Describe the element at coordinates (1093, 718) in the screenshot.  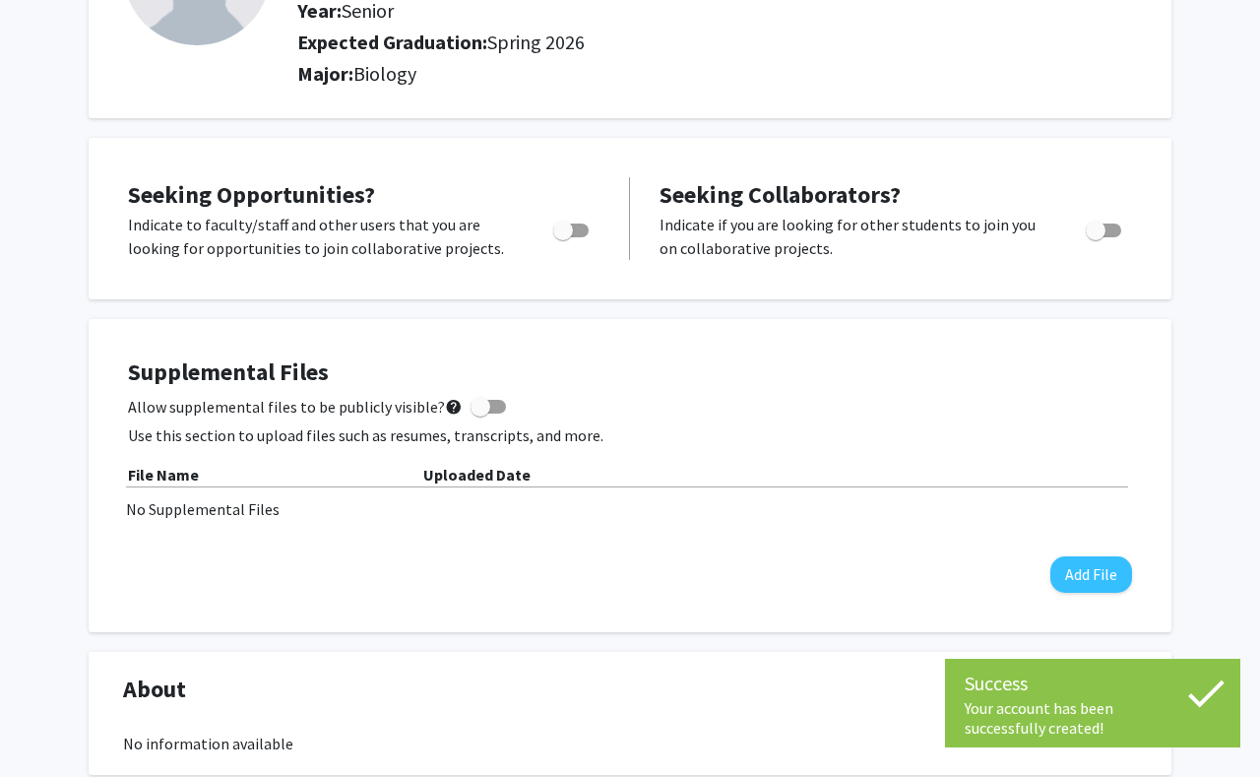
I see `div: Your account has been successfully created!` at that location.